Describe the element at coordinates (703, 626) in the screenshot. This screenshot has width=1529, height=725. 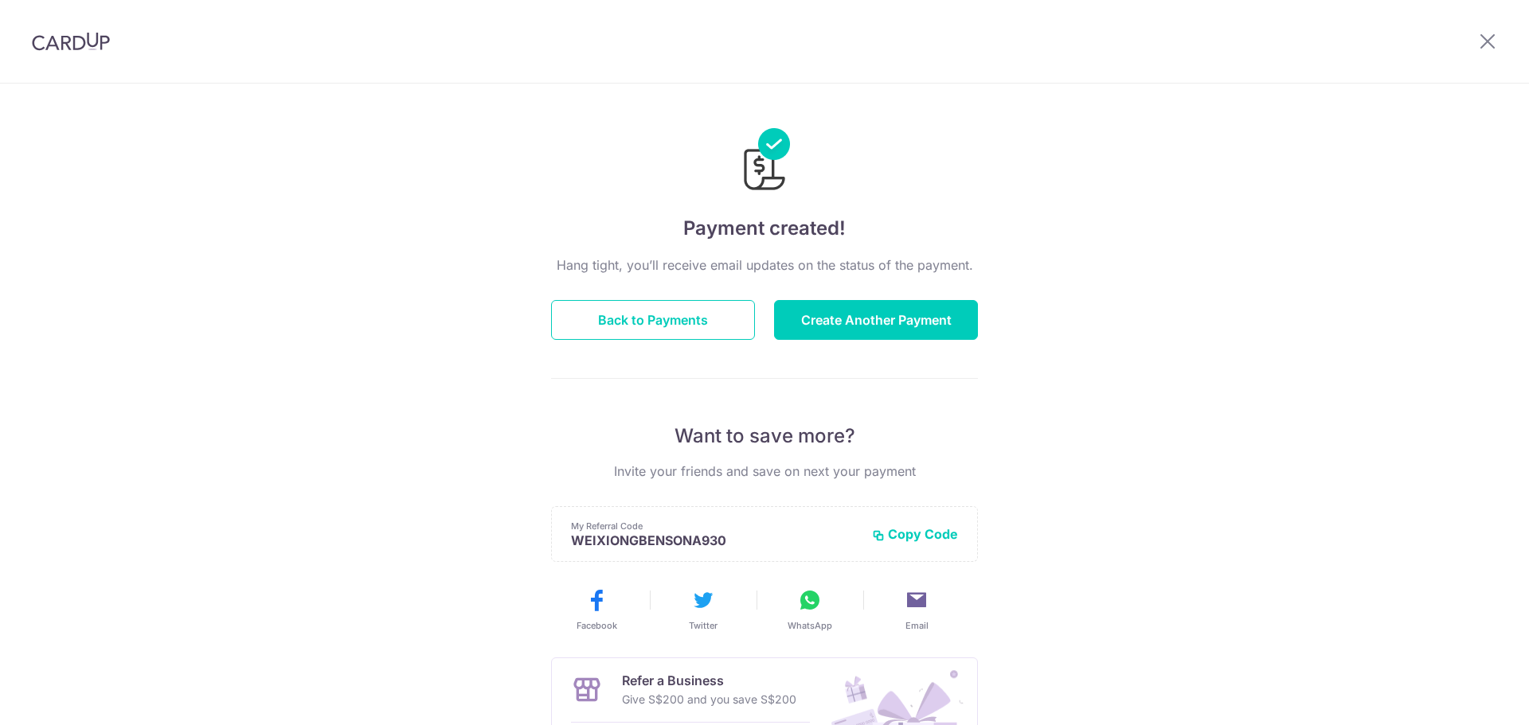
I see `span: Twitter` at that location.